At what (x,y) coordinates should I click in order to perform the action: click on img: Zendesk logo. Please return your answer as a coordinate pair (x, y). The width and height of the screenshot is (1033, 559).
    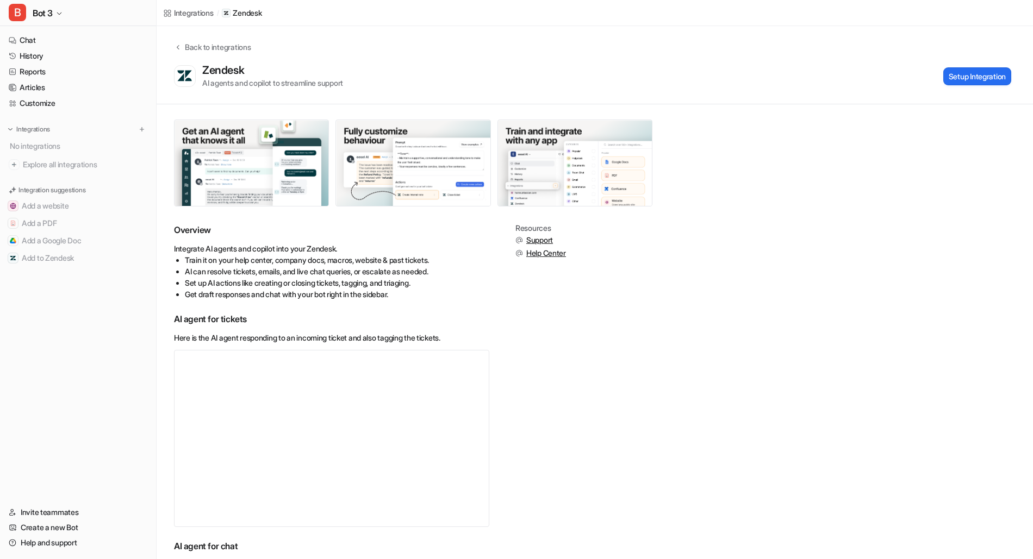
    Looking at the image, I should click on (185, 76).